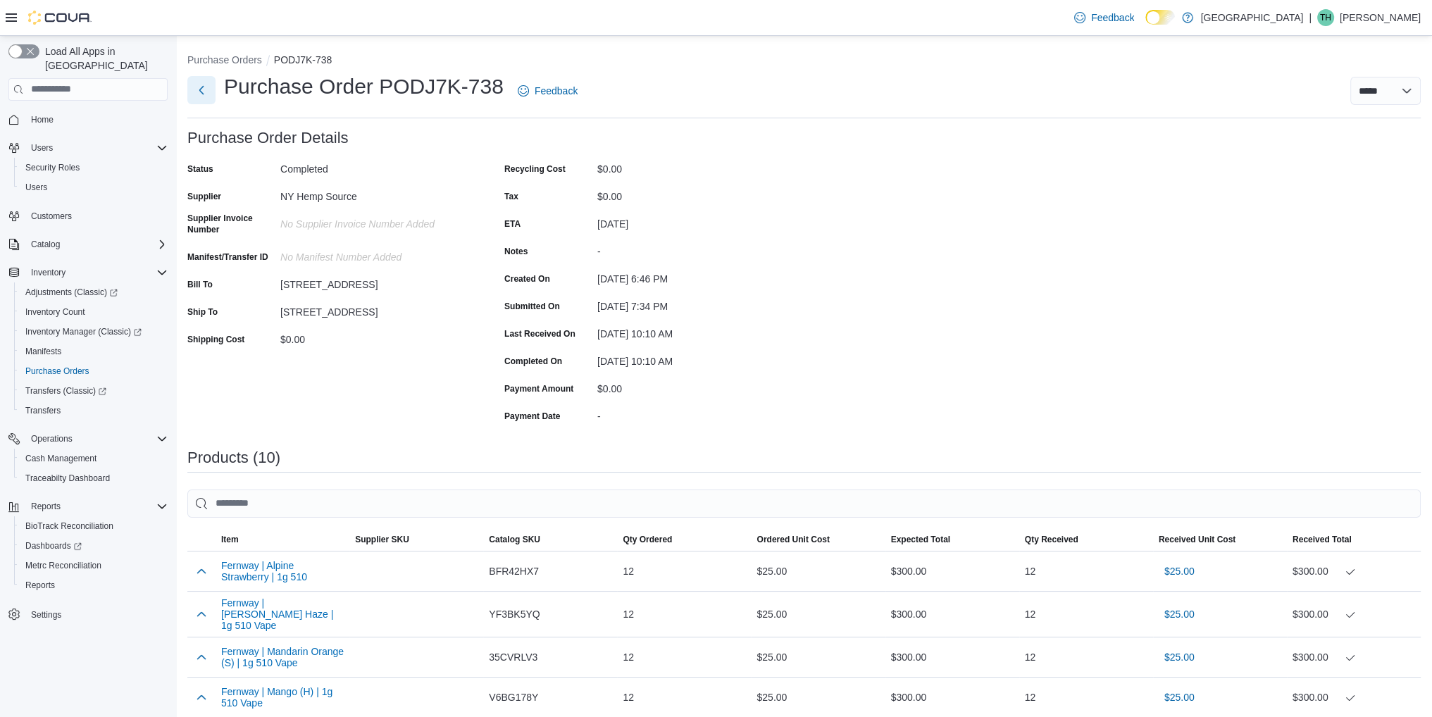 Image resolution: width=1432 pixels, height=717 pixels. I want to click on span: Inventory Manager (Classic), so click(83, 332).